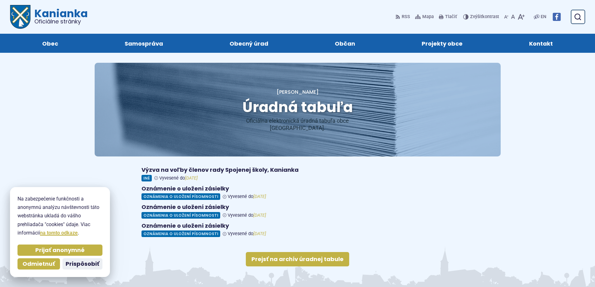 The height and width of the screenshot is (287, 595). I want to click on a: Mapa, so click(425, 17).